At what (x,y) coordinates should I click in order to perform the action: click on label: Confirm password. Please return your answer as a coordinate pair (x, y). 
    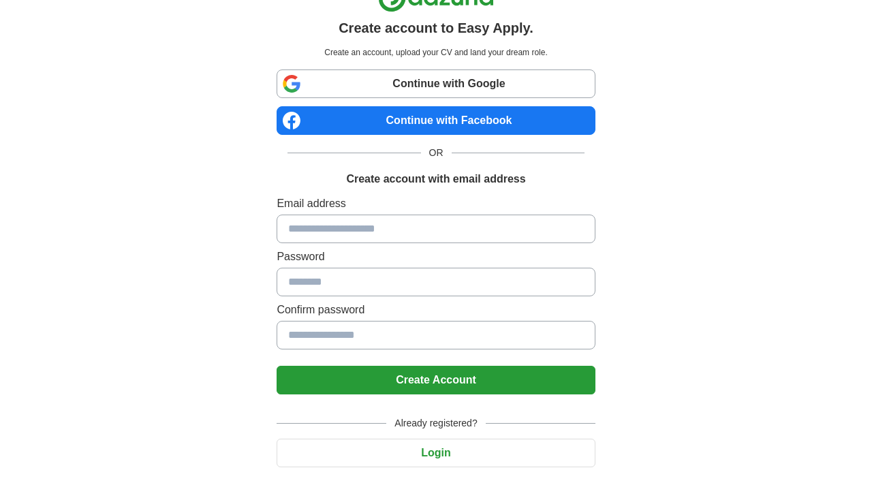
    Looking at the image, I should click on (435, 310).